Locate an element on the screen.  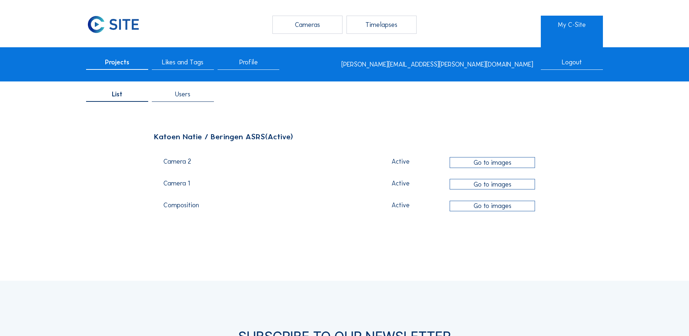
div: Camera 1 is located at coordinates (257, 185).